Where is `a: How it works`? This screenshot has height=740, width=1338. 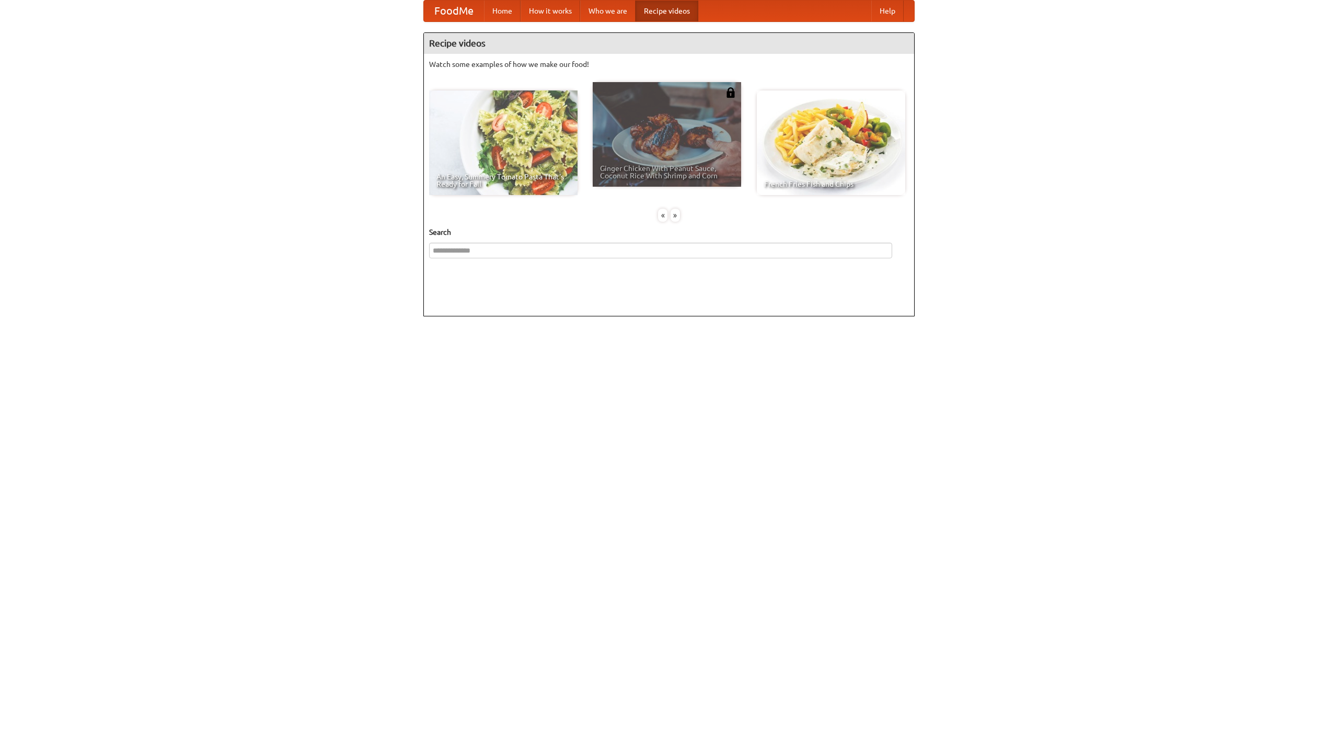
a: How it works is located at coordinates (550, 11).